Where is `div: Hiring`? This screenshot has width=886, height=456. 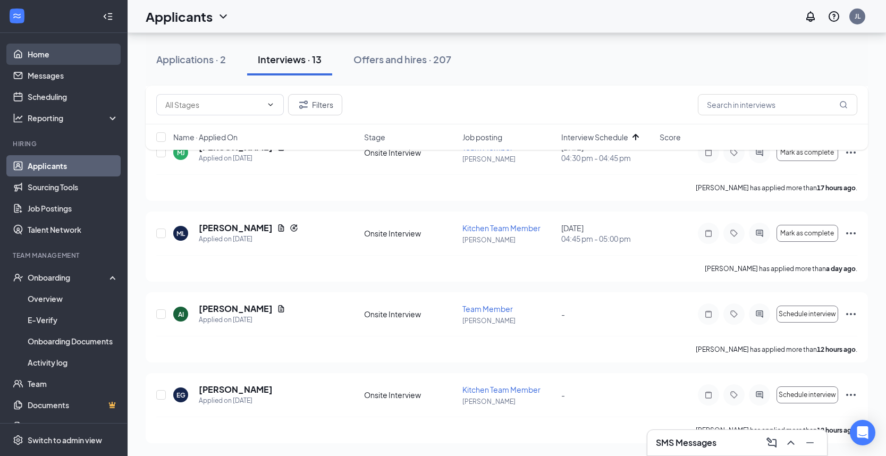
div: Hiring is located at coordinates (64, 144).